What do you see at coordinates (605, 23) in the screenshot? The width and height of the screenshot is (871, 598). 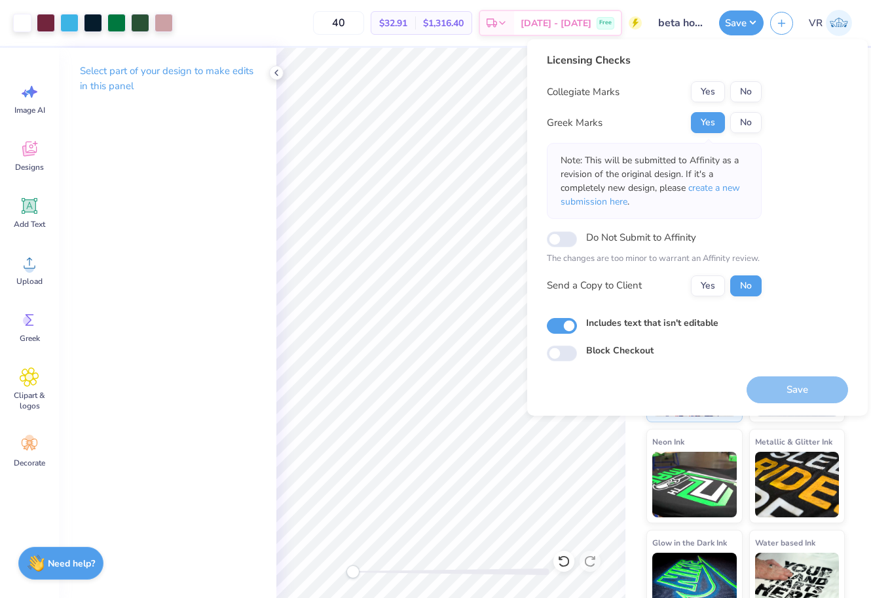 I see `span: Free` at bounding box center [605, 23].